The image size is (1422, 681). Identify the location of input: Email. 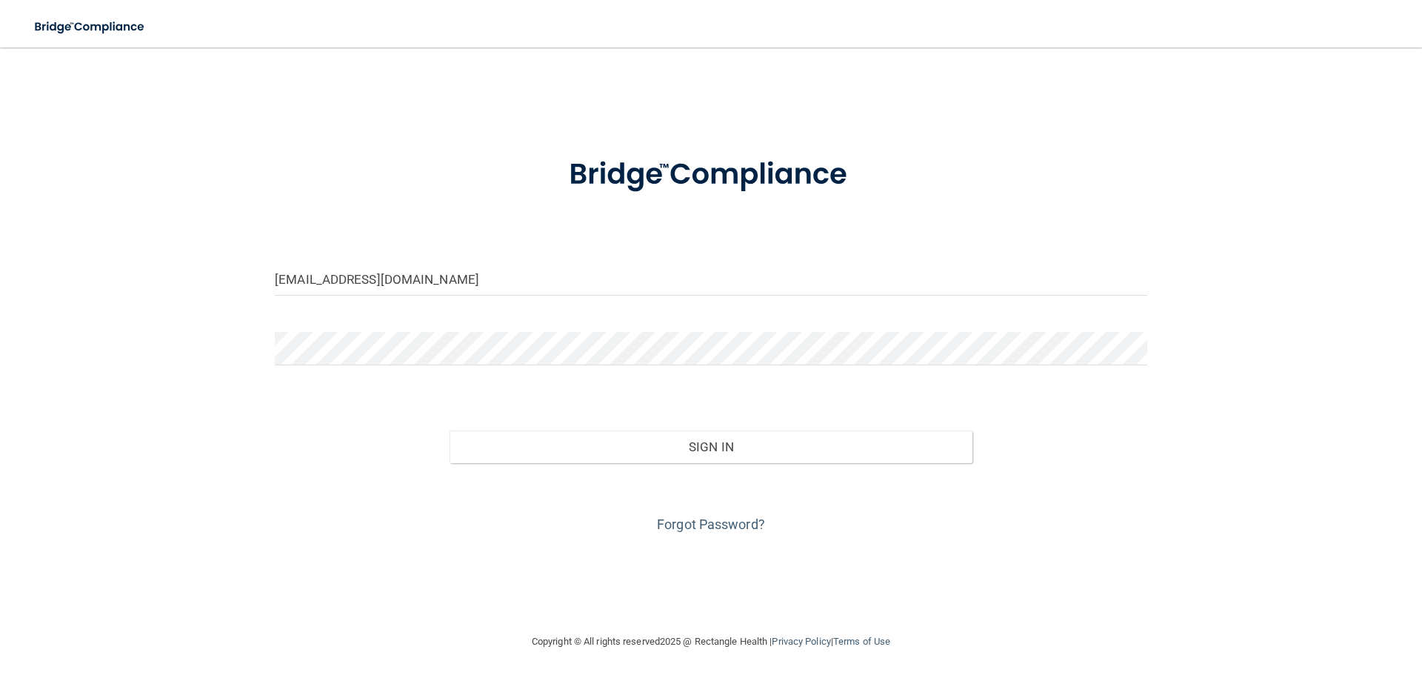
(711, 278).